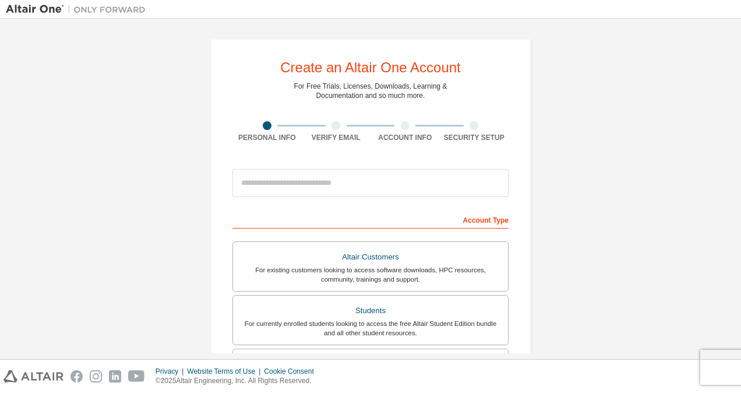 This screenshot has width=741, height=393. Describe the element at coordinates (33, 376) in the screenshot. I see `img: altair_logo.svg` at that location.